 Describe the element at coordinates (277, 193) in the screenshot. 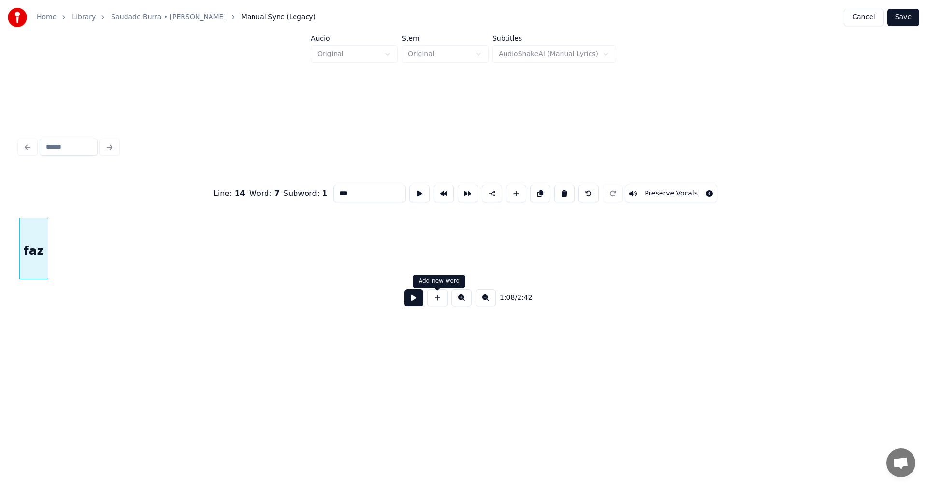

I see `span: 7` at that location.